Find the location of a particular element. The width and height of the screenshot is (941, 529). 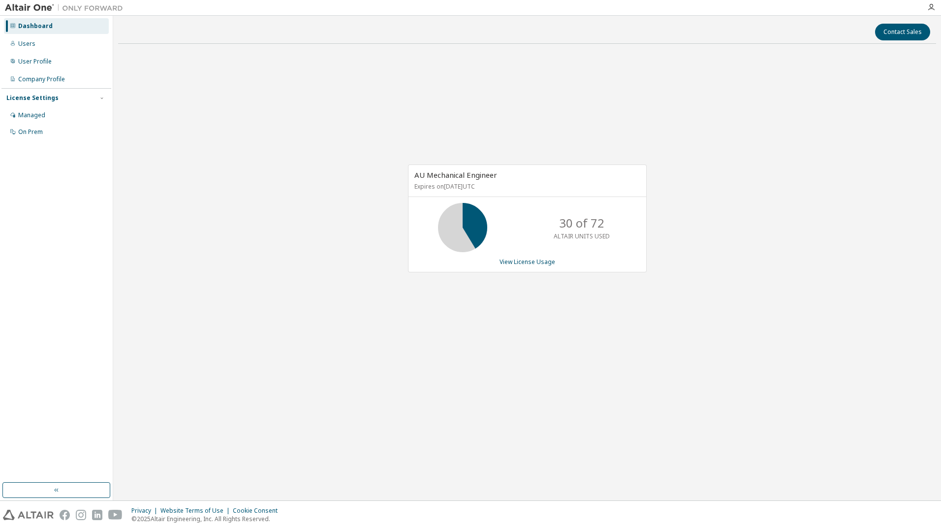

div: License Settings is located at coordinates (32, 98).